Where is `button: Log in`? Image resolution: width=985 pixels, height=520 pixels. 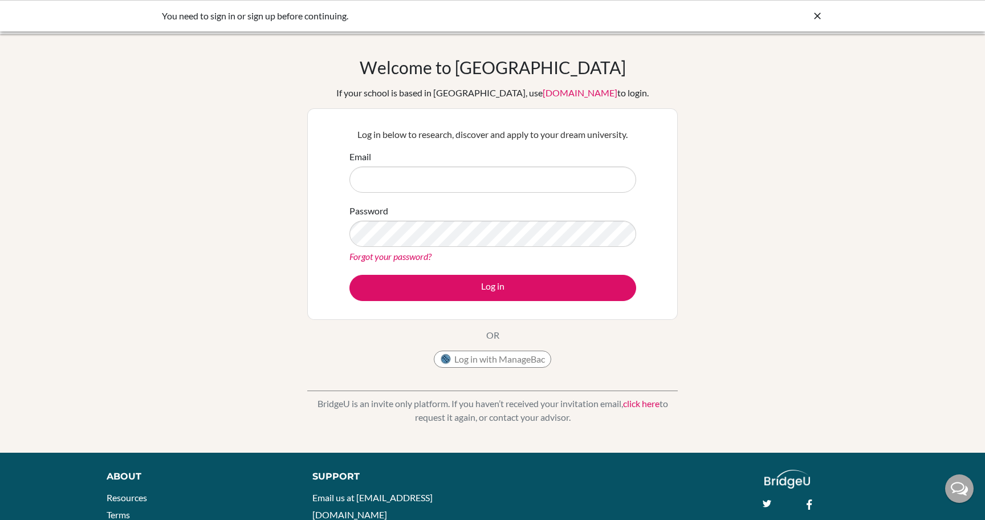
button: Log in is located at coordinates (492, 288).